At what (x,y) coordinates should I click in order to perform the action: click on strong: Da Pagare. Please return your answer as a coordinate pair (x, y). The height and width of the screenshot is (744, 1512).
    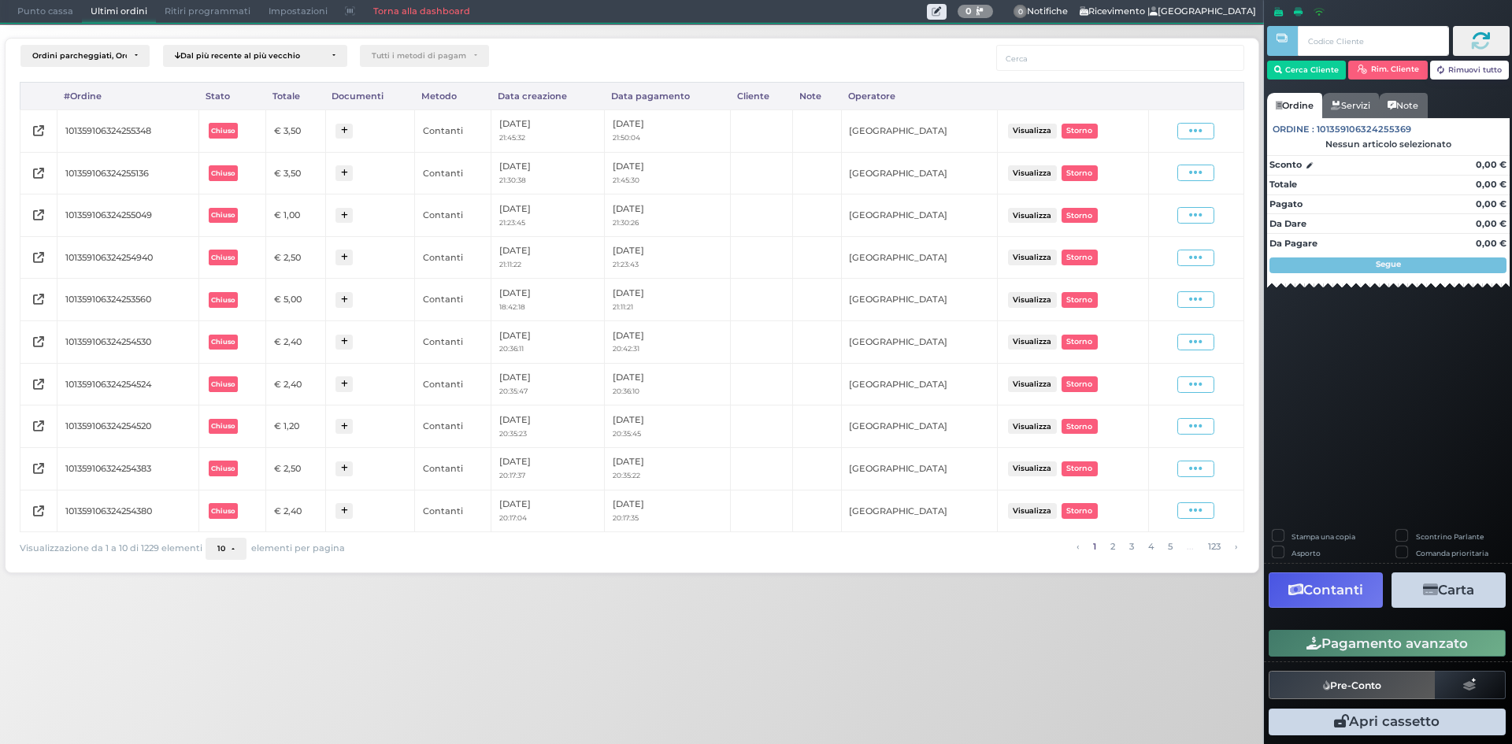
    Looking at the image, I should click on (1293, 243).